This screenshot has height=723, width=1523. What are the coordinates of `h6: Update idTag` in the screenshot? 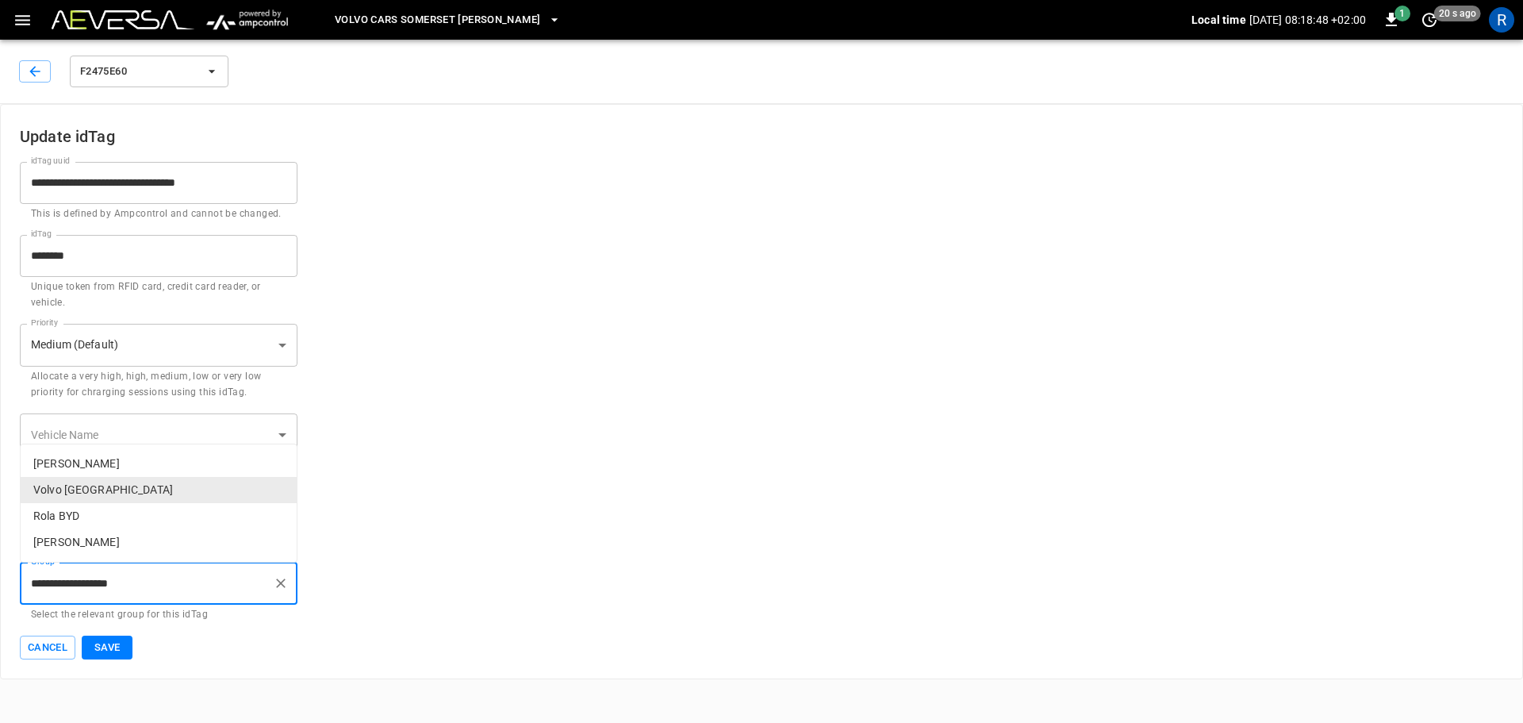 It's located at (762, 136).